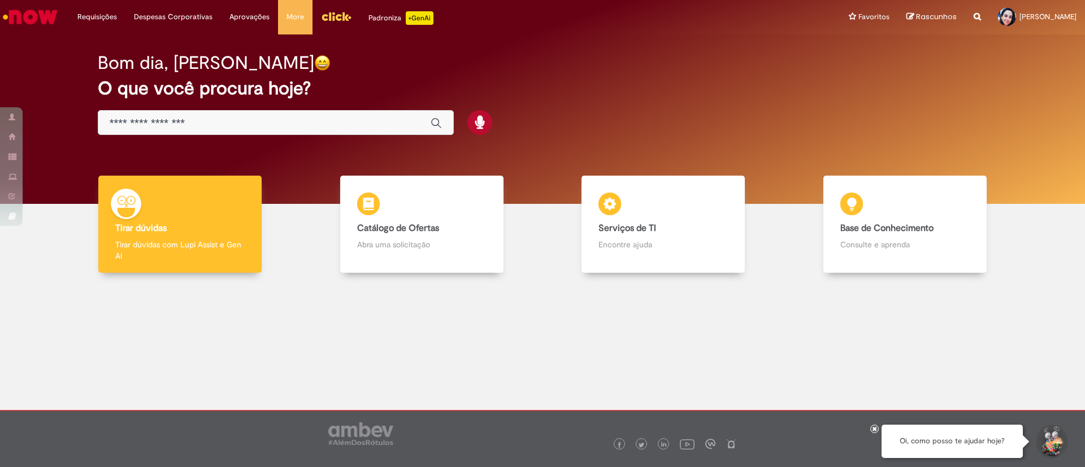  I want to click on button: Iniciar Conversa de Suporte, so click(1051, 442).